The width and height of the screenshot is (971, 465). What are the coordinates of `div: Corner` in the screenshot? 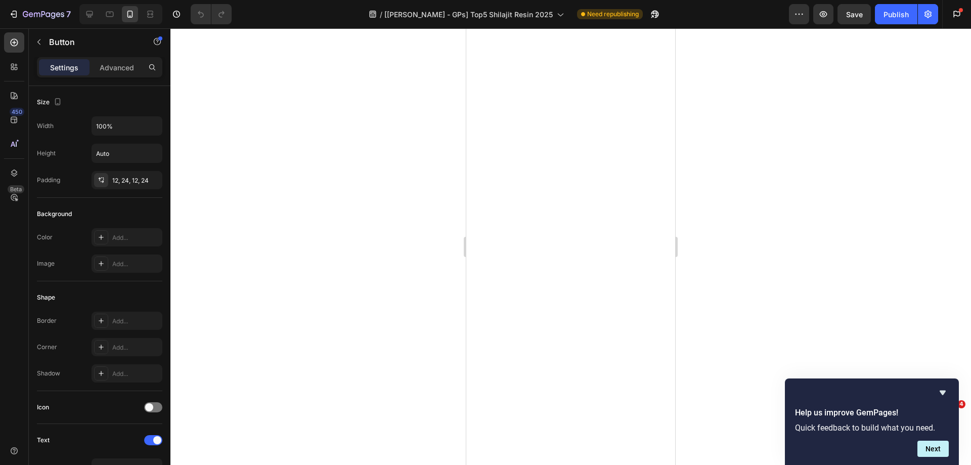 It's located at (47, 347).